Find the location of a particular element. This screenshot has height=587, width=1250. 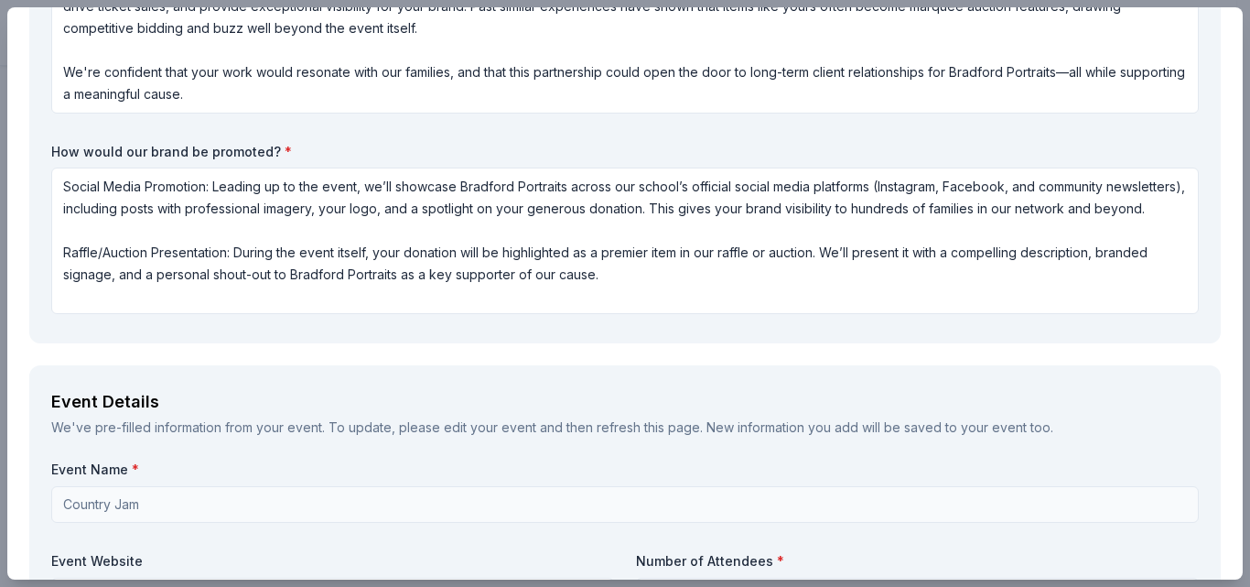

div: Event Details is located at coordinates (625, 402).